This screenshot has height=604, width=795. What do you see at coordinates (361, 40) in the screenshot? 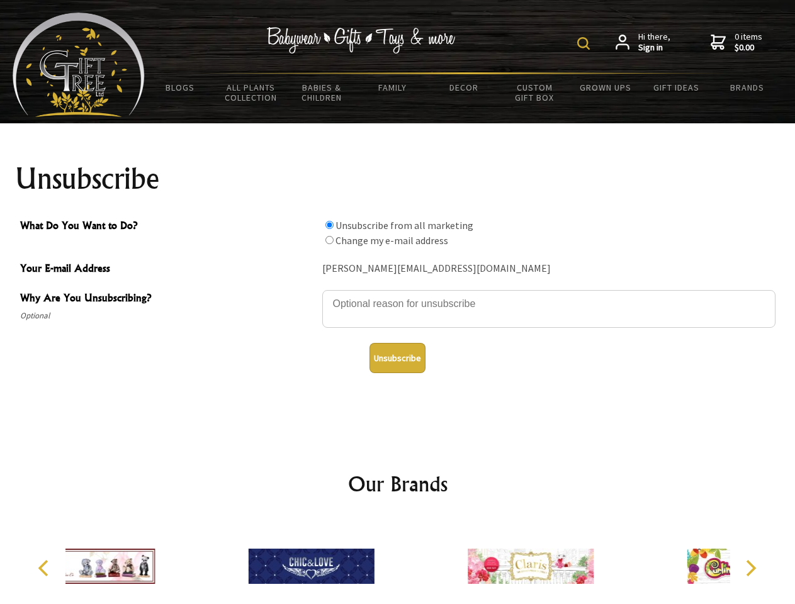
I see `img: Babywear - Gifts - Toys & more` at bounding box center [361, 40].